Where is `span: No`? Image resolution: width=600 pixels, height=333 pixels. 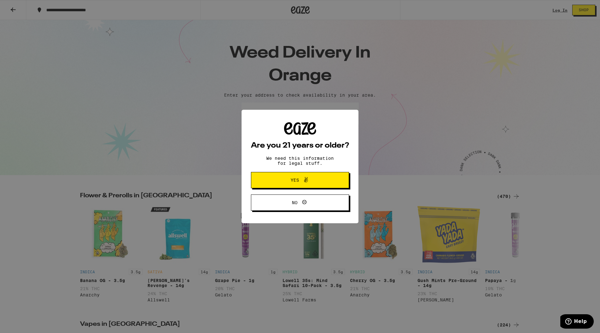
span: No is located at coordinates (295, 202).